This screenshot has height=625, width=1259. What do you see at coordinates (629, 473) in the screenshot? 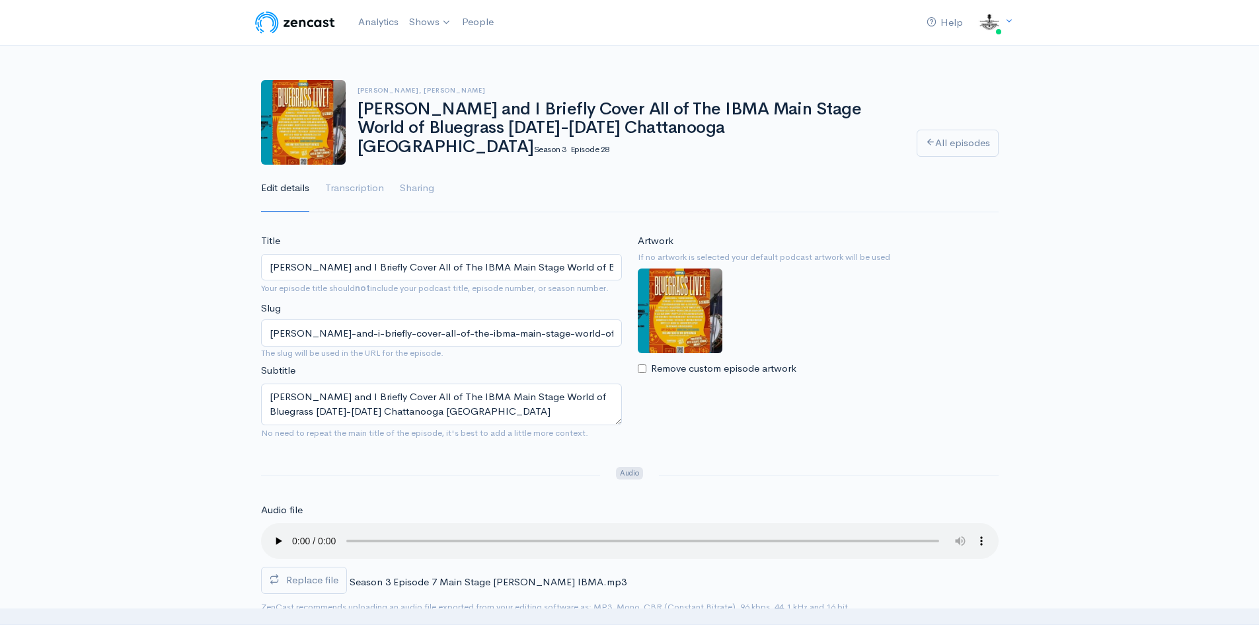
I see `span: Audio` at bounding box center [629, 473].